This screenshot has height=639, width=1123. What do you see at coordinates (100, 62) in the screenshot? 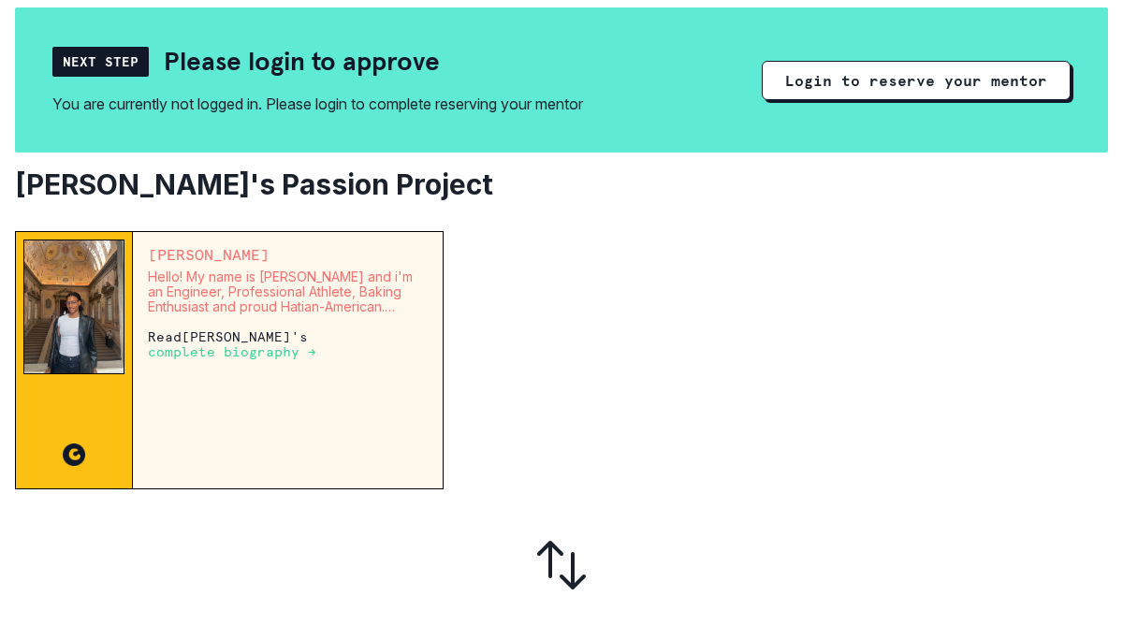
I see `div: Next Step` at bounding box center [100, 62].